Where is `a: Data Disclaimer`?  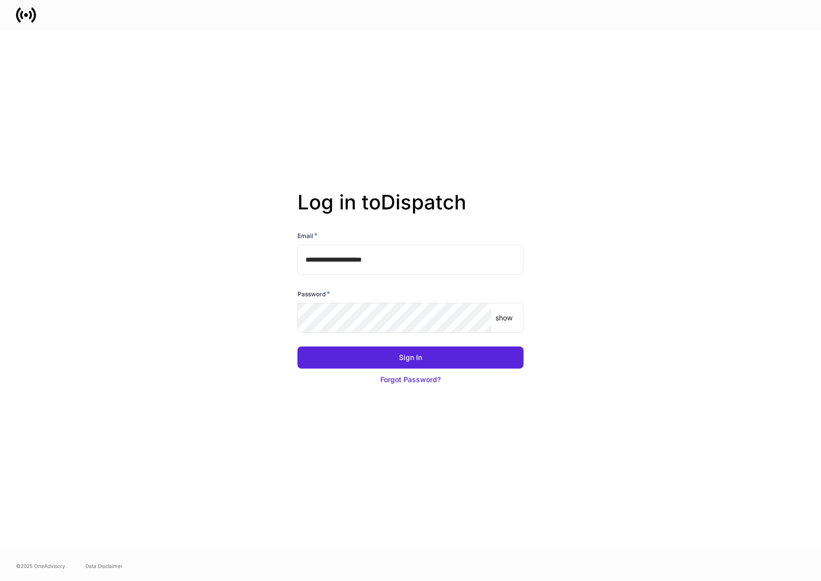 a: Data Disclaimer is located at coordinates (104, 566).